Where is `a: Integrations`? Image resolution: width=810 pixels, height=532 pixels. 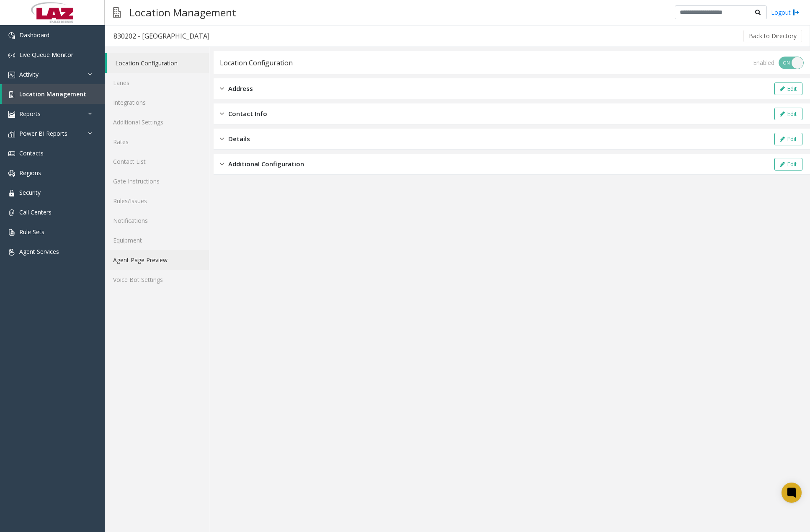
a: Integrations is located at coordinates (157, 102).